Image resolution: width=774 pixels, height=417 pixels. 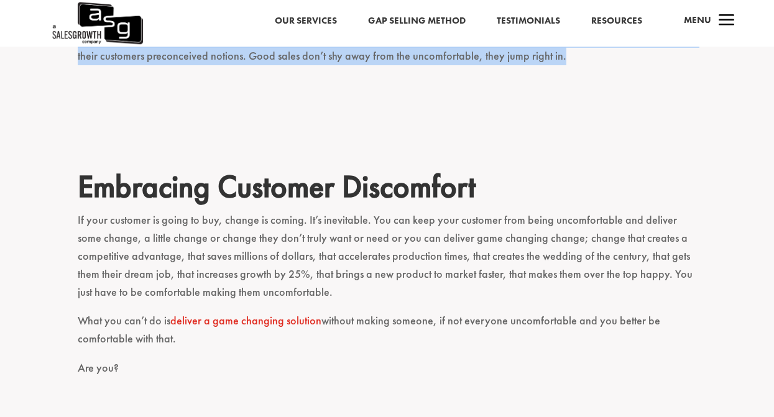 What do you see at coordinates (306, 21) in the screenshot?
I see `a: Our Services` at bounding box center [306, 21].